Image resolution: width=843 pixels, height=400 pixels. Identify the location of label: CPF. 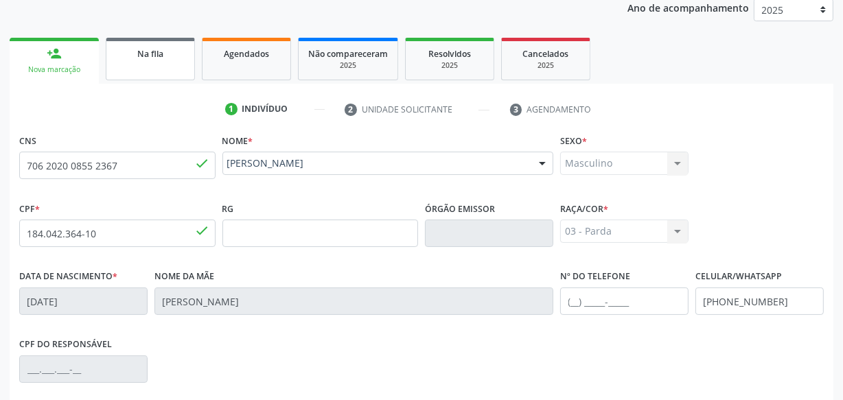
(30, 209).